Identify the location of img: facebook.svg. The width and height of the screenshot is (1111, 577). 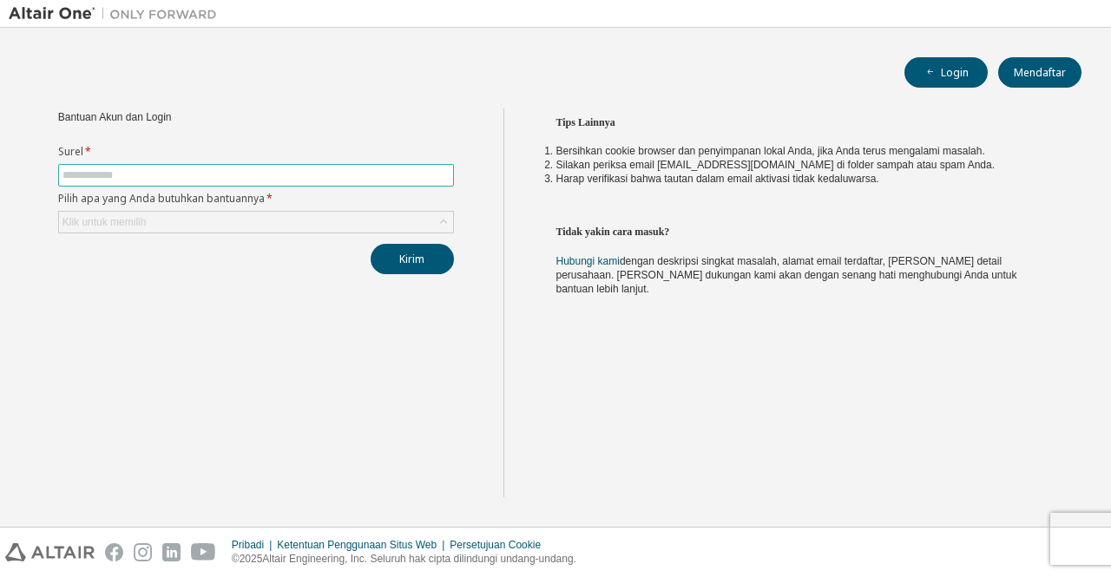
(114, 552).